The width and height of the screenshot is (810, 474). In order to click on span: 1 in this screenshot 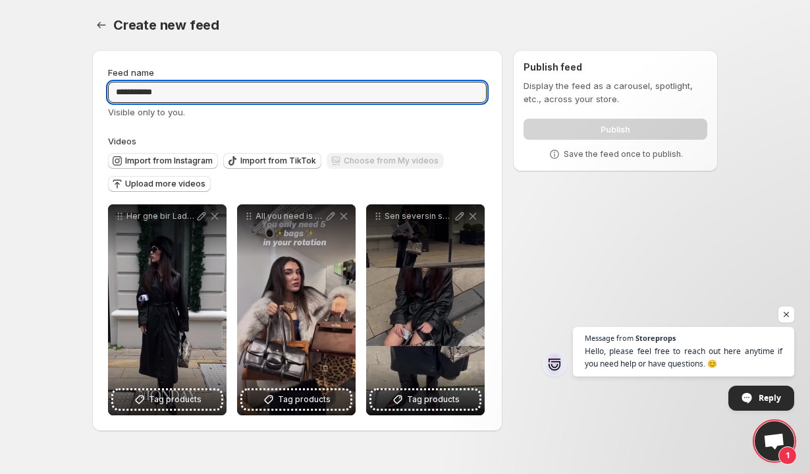, I will do `click(788, 455)`.